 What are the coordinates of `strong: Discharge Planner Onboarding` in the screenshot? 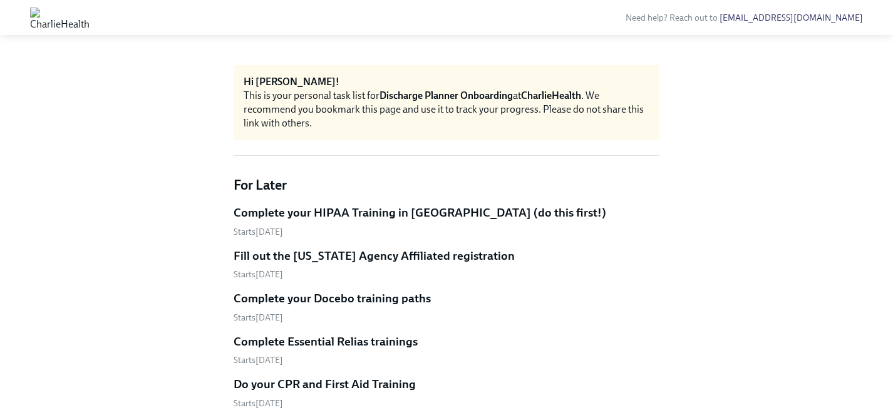 It's located at (446, 95).